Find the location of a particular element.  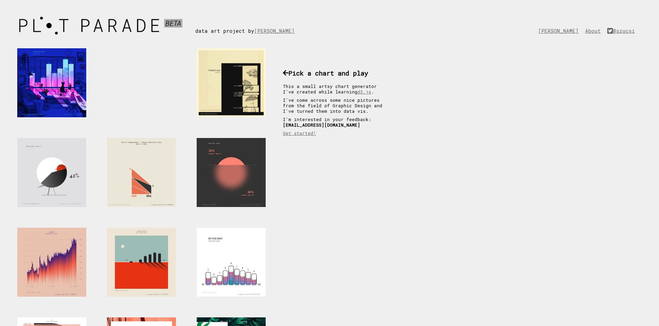

p: I'm interested in your feedback: is located at coordinates (336, 122).